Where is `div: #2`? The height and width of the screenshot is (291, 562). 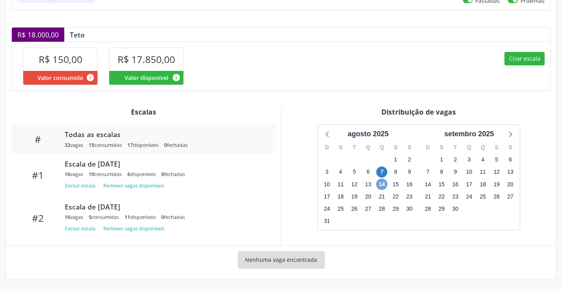 div: #2 is located at coordinates (38, 218).